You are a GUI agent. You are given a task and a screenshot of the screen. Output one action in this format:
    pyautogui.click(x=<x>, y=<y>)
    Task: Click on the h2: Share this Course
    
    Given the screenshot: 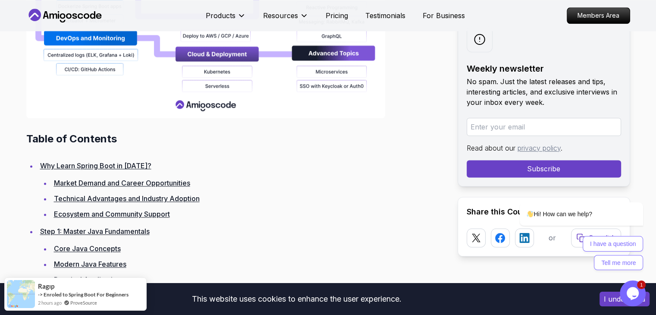 What is the action you would take?
    pyautogui.click(x=544, y=212)
    